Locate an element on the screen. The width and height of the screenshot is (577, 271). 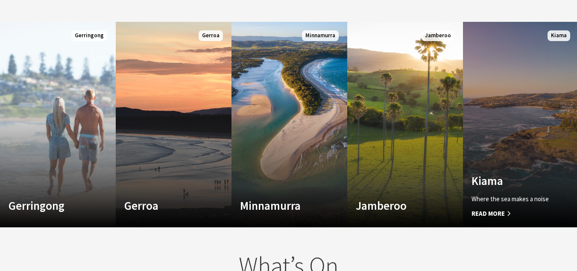
a: Custom Image Used Minnamurra Minnamurra is located at coordinates (289, 124).